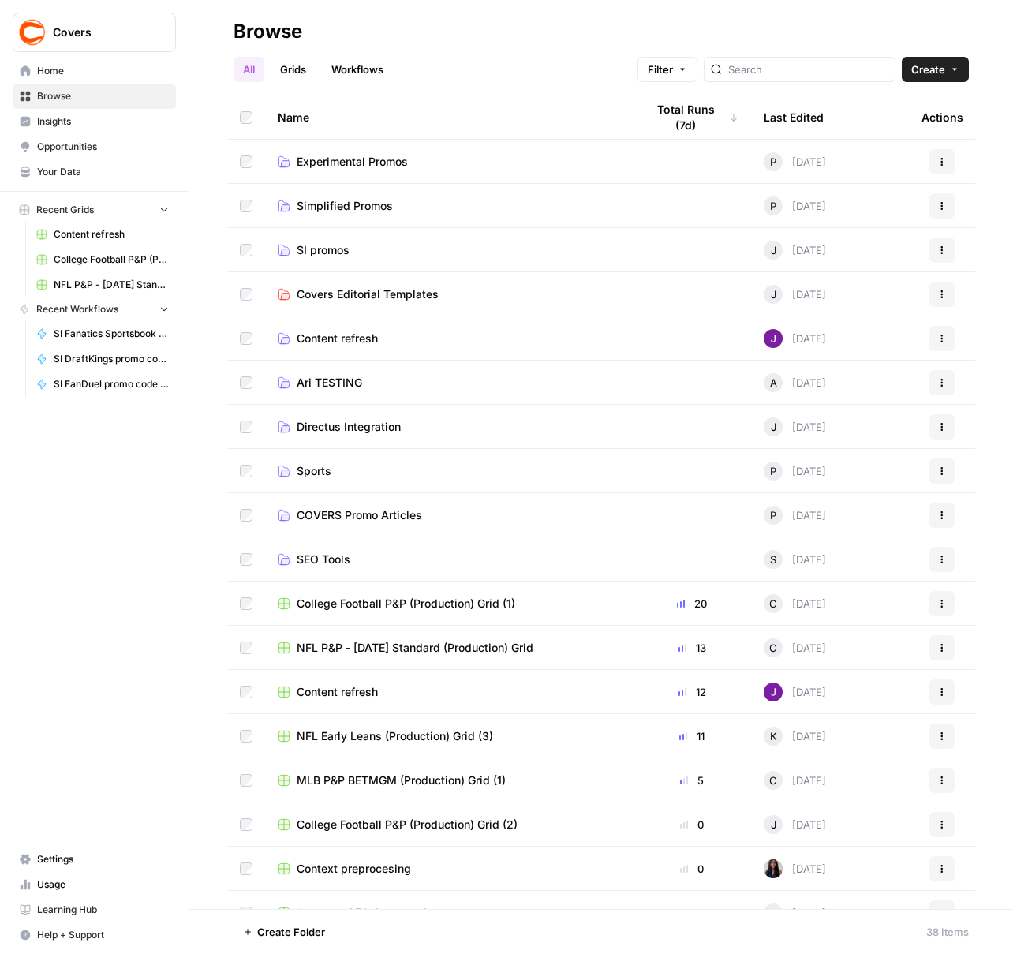 The image size is (1013, 954). Describe the element at coordinates (94, 935) in the screenshot. I see `button: Help + Support` at that location.